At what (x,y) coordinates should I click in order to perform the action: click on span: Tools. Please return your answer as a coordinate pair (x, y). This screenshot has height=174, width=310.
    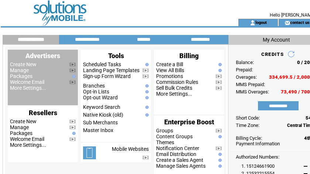
    Looking at the image, I should click on (116, 56).